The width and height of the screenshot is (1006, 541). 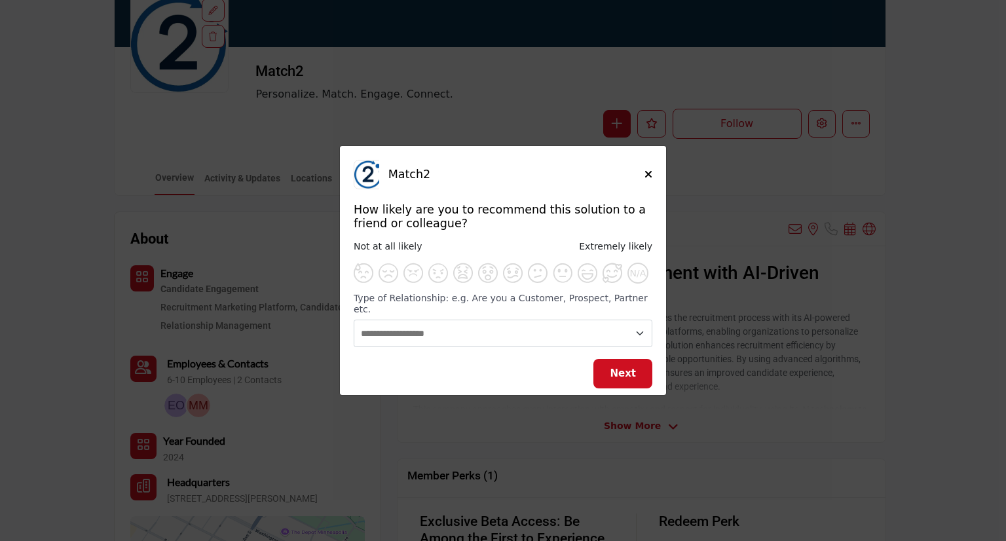 I want to click on h6: Type of Relationship: e.g. Are you a Customer, Prospect, Partner etc., so click(x=503, y=304).